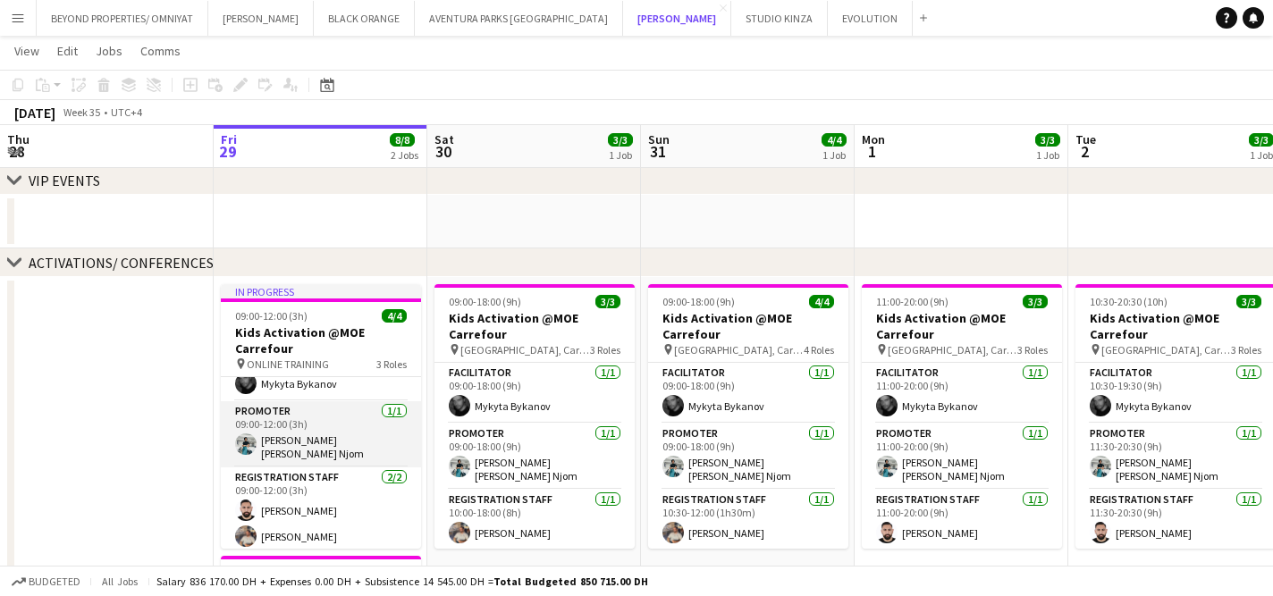  I want to click on span: 10:30-20:30 (10h), so click(1128, 301).